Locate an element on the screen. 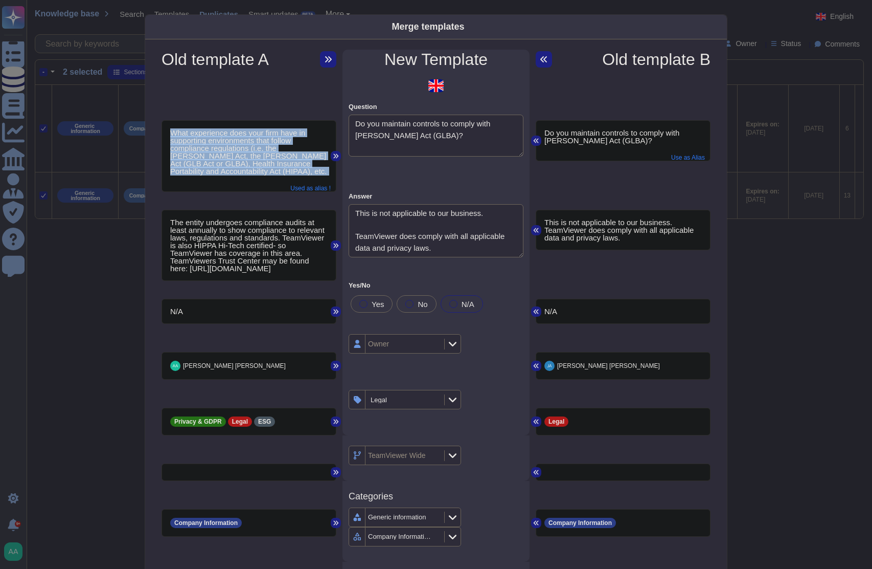 The image size is (872, 569). label: Question is located at coordinates (436, 107).